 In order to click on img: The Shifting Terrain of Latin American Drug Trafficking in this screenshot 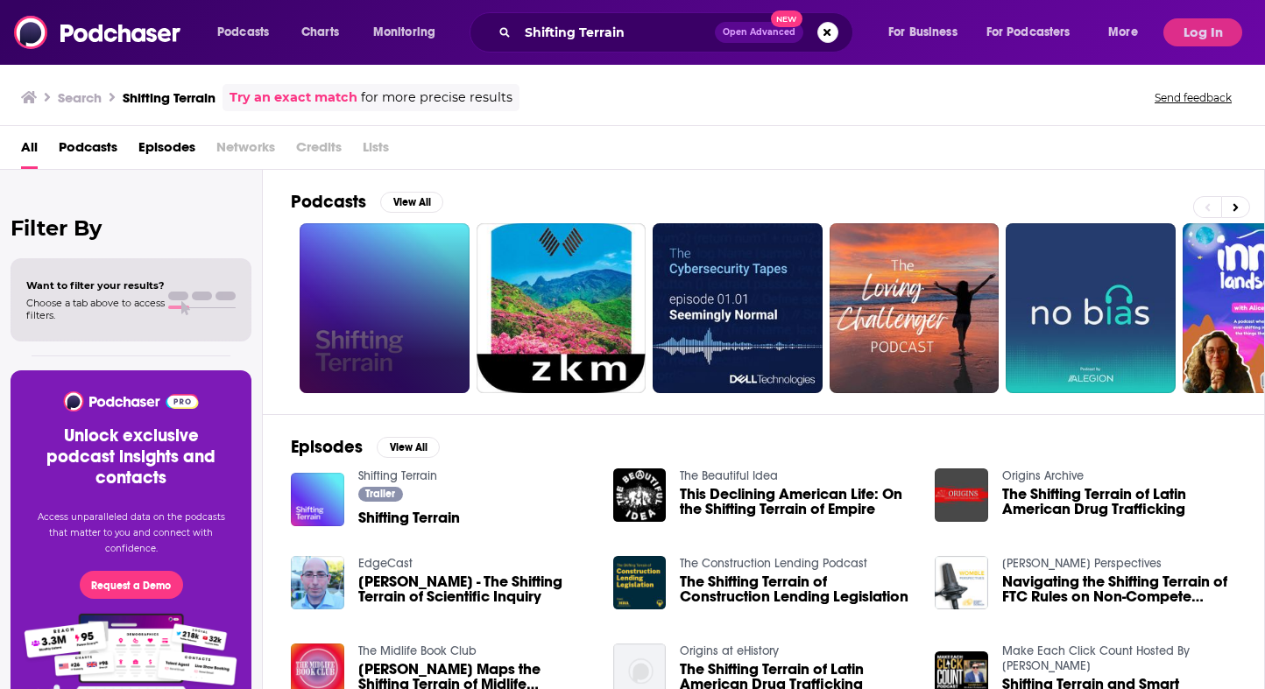, I will do `click(961, 495)`.